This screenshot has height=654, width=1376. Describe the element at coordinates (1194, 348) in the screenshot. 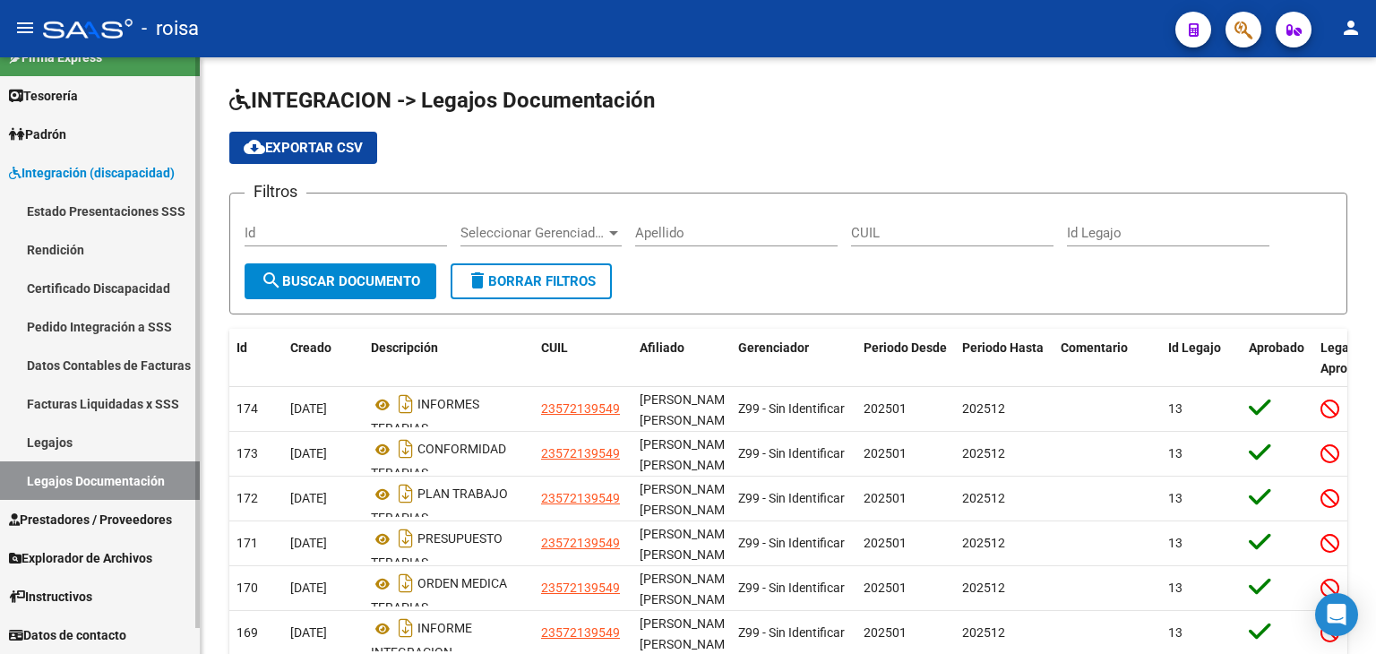

I see `span: Id Legajo` at that location.